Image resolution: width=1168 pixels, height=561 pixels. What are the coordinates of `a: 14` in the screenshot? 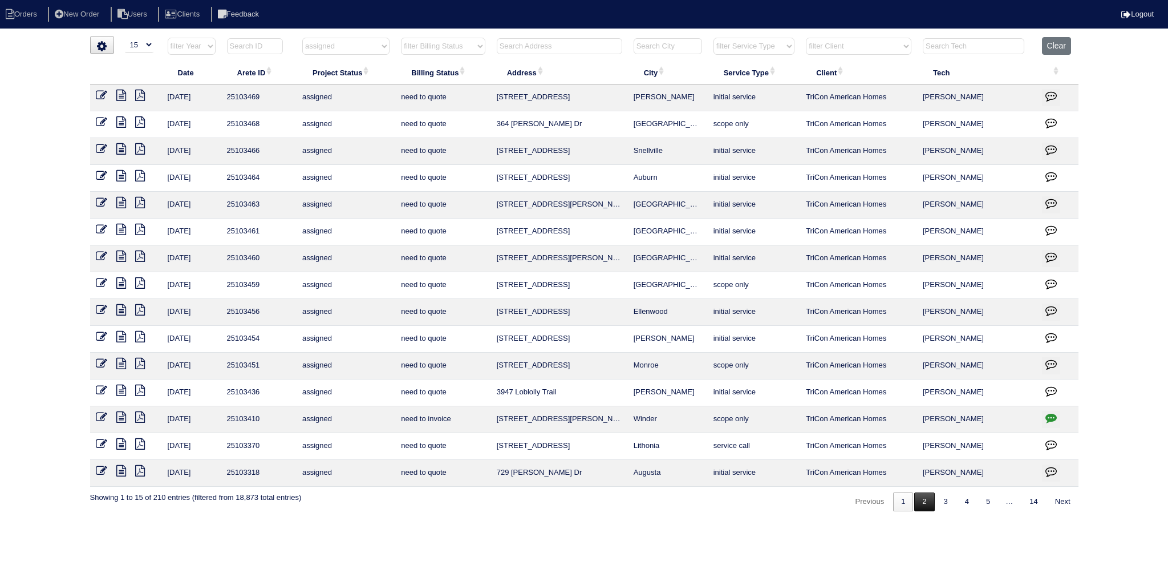 It's located at (1034, 501).